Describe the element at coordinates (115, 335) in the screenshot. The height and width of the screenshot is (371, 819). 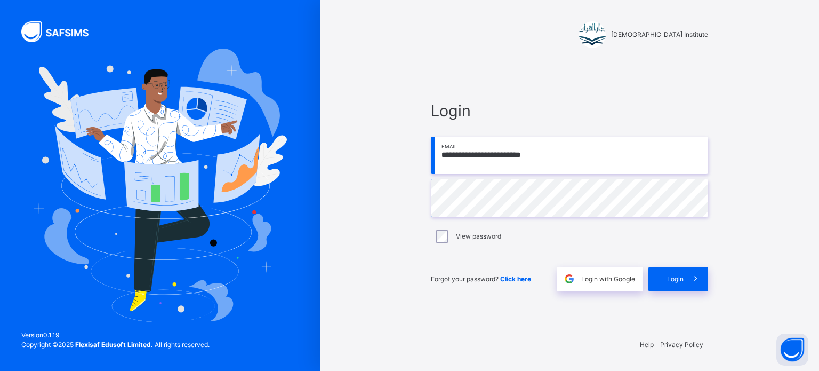
I see `span: Version 0.1.19` at that location.